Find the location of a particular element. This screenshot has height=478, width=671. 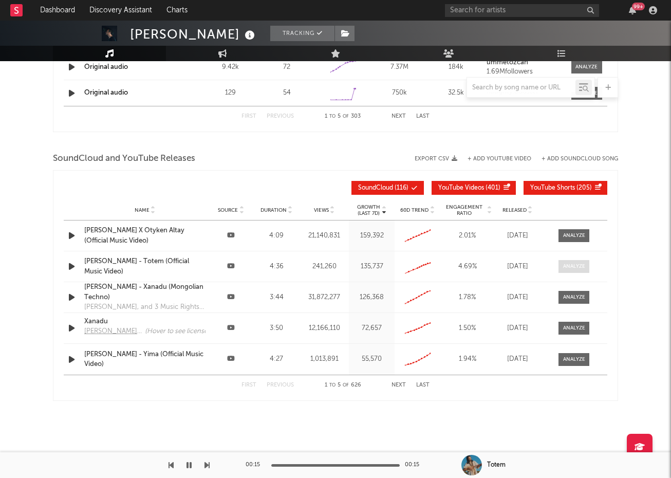

span: Released is located at coordinates (515, 210).